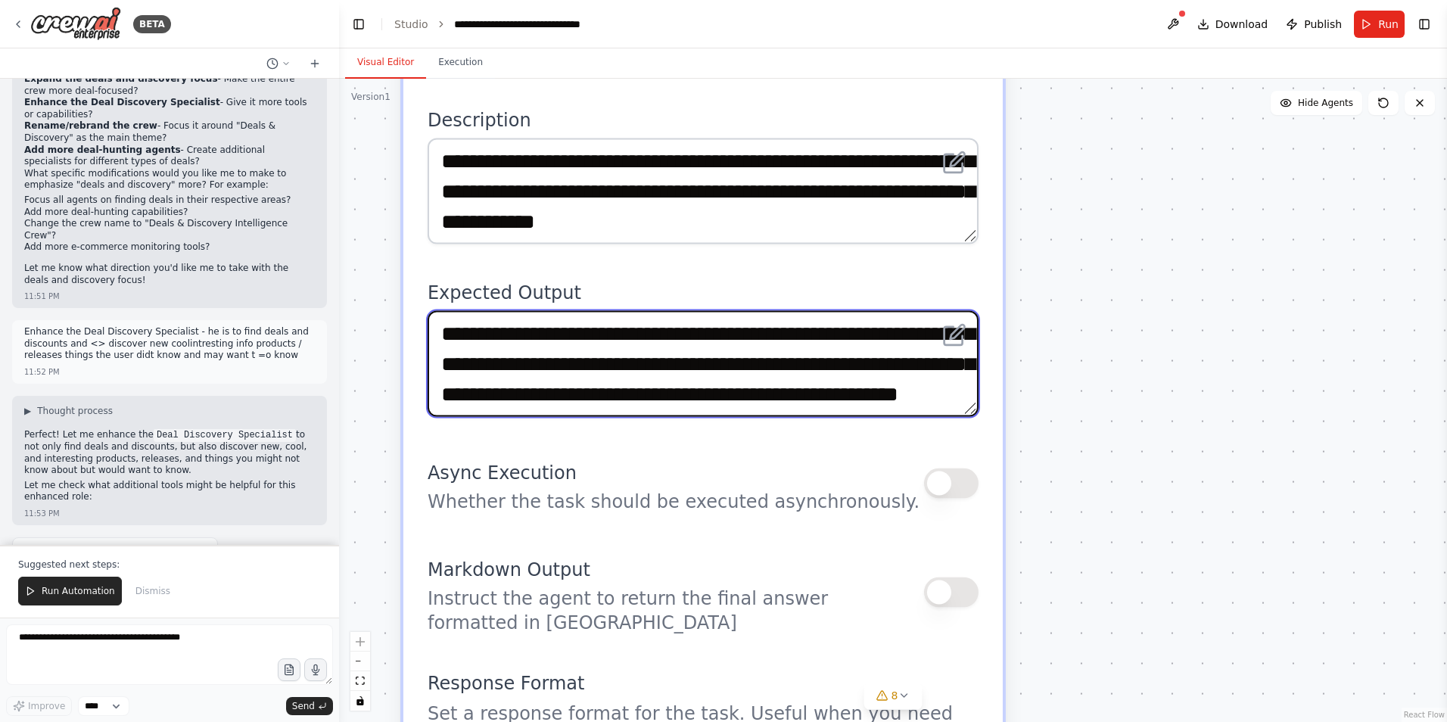 The width and height of the screenshot is (1447, 722). Describe the element at coordinates (289, 670) in the screenshot. I see `button: Upload files` at that location.